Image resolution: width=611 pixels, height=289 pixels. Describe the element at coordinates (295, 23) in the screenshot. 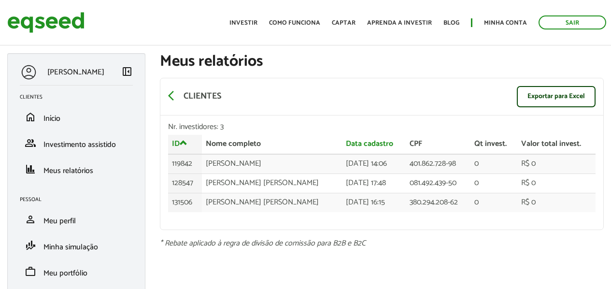

I see `a: Como funciona` at that location.